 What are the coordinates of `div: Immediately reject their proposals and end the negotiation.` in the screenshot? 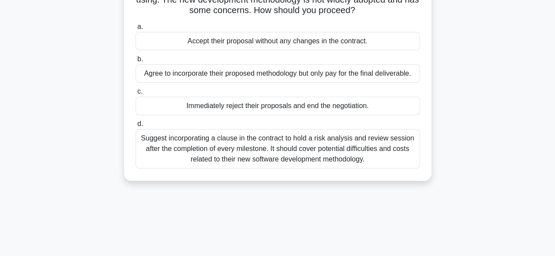 It's located at (278, 106).